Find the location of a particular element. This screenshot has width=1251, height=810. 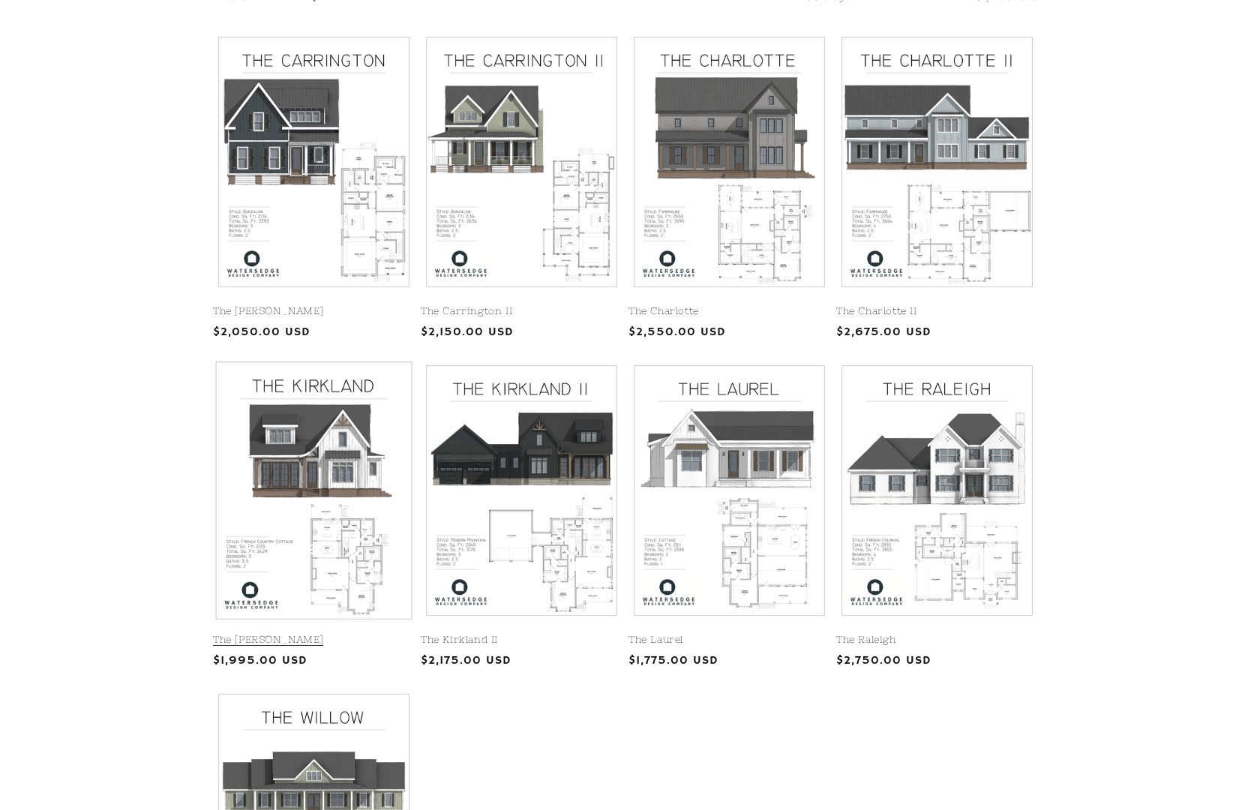

a: The Kirkland II is located at coordinates (521, 640).